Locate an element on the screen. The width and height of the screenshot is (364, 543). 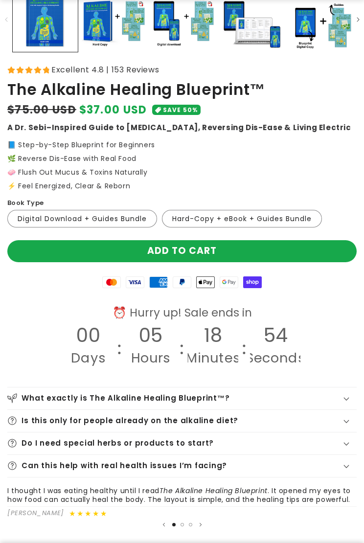
h4: 18 is located at coordinates (213, 335).